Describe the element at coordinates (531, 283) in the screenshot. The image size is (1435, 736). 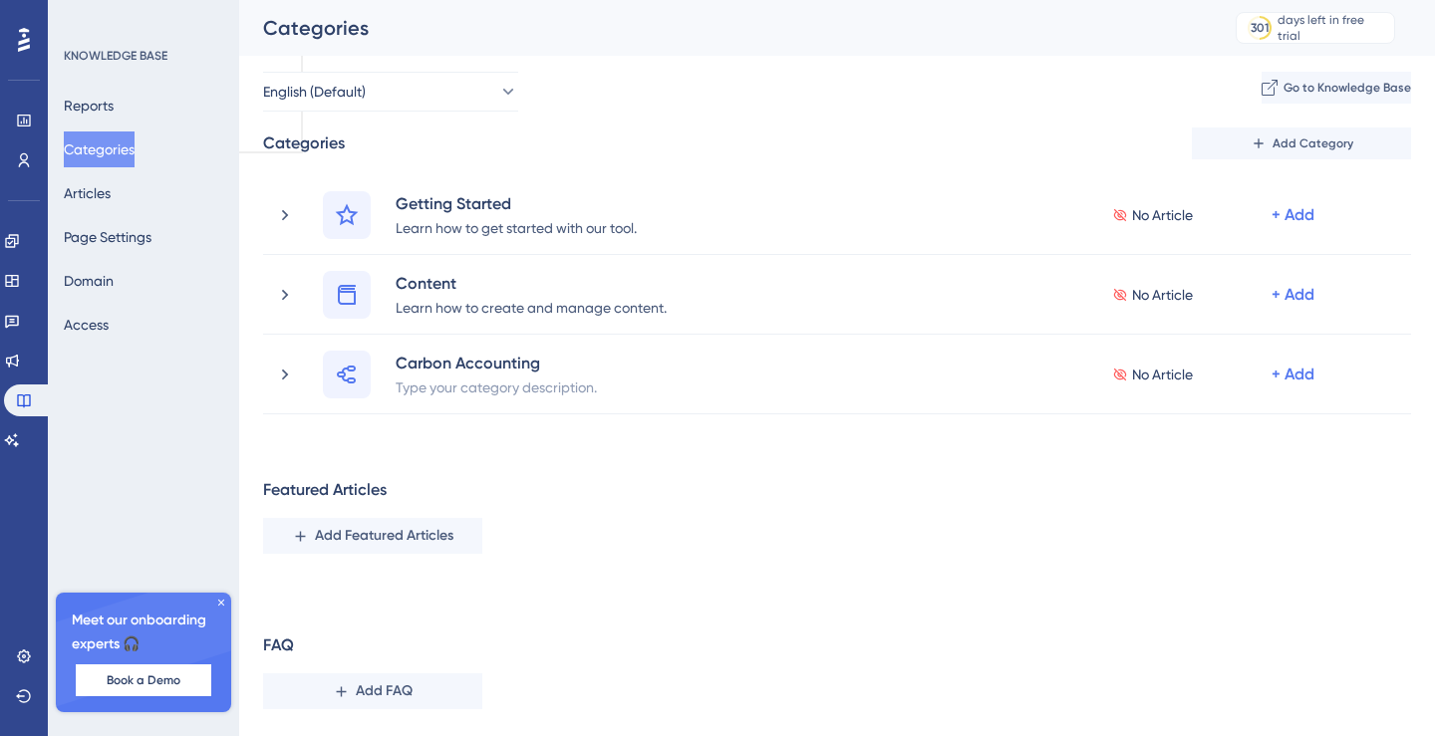
I see `div: Content` at that location.